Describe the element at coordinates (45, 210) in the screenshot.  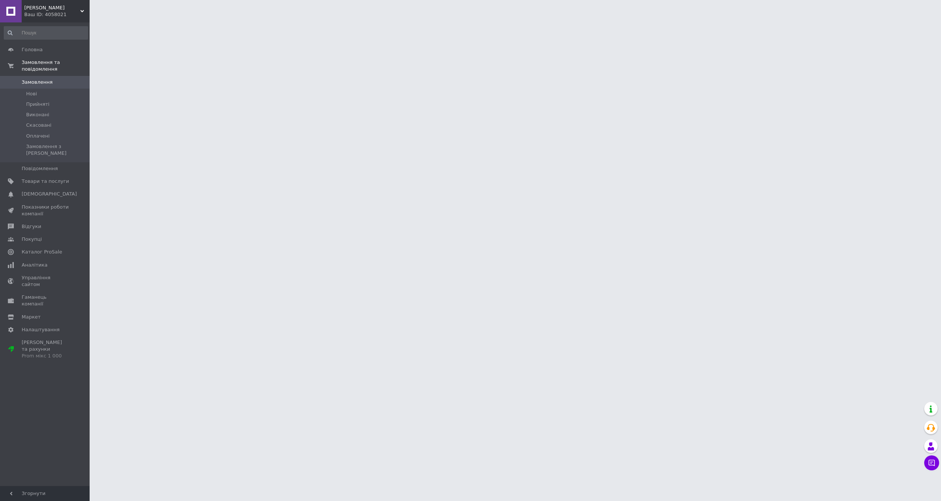
I see `span: Показники роботи компанії` at that location.